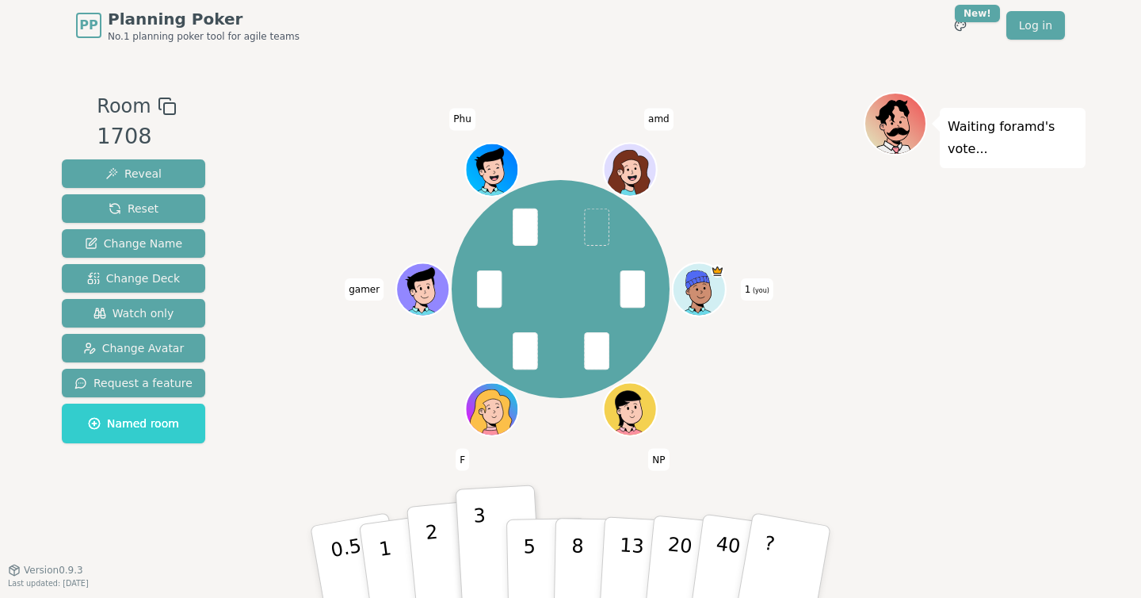 Image resolution: width=1141 pixels, height=598 pixels. I want to click on span: Watch only, so click(134, 313).